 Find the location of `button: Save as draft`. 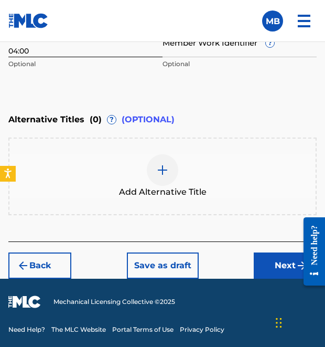

button: Save as draft is located at coordinates (163, 265).